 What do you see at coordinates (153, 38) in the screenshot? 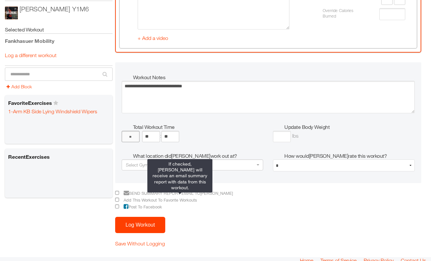
I see `a: + Add a video` at bounding box center [153, 38].